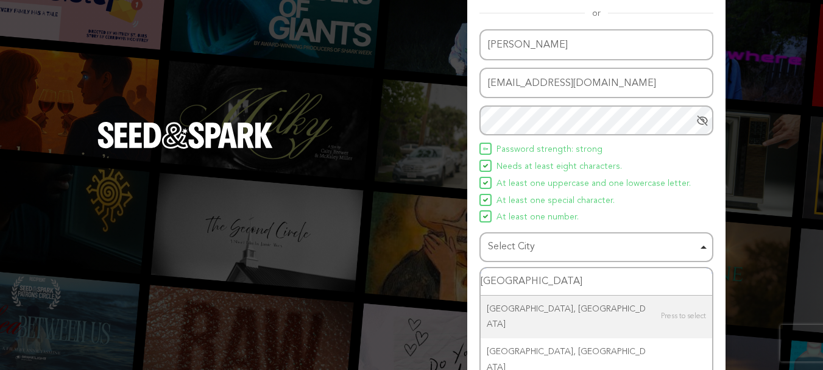  What do you see at coordinates (537, 217) in the screenshot?
I see `span: At least one number.` at bounding box center [537, 217].